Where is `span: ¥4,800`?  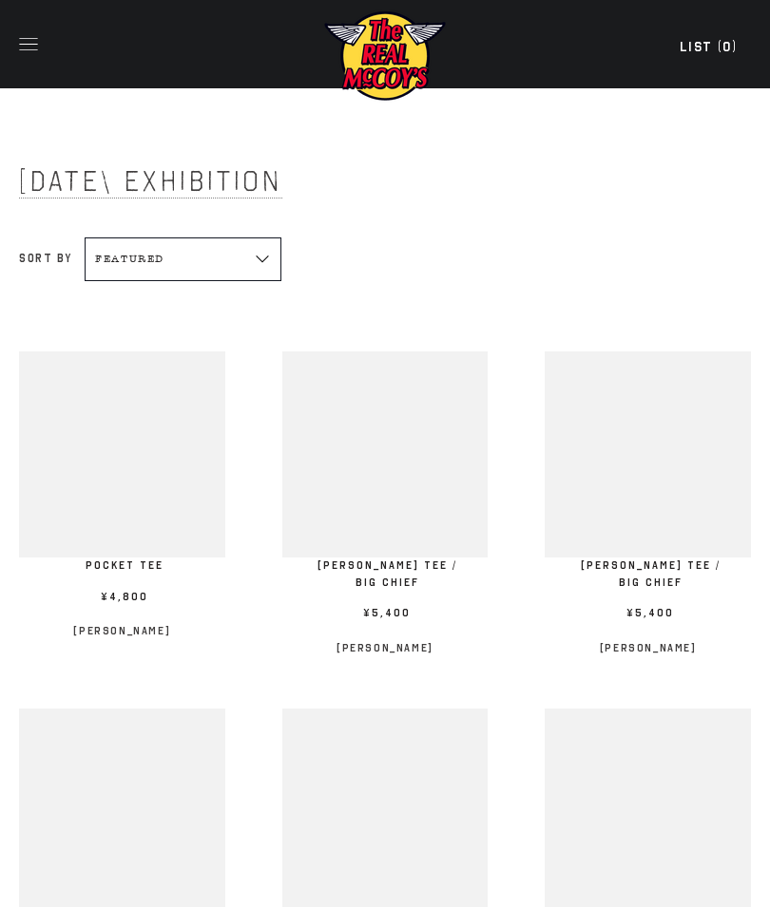 span: ¥4,800 is located at coordinates (122, 599).